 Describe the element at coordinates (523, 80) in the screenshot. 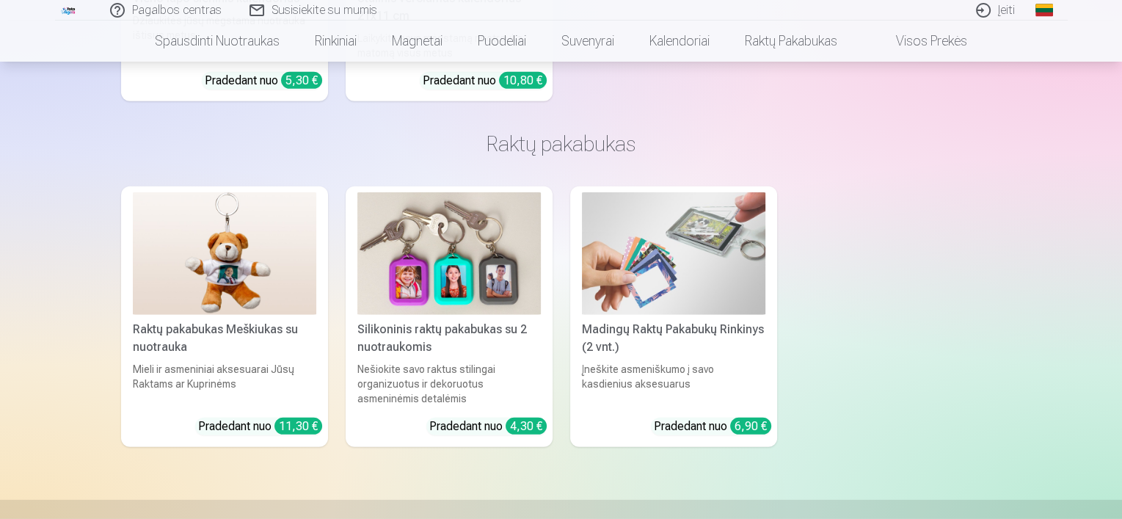

I see `div: 10,80 €` at that location.